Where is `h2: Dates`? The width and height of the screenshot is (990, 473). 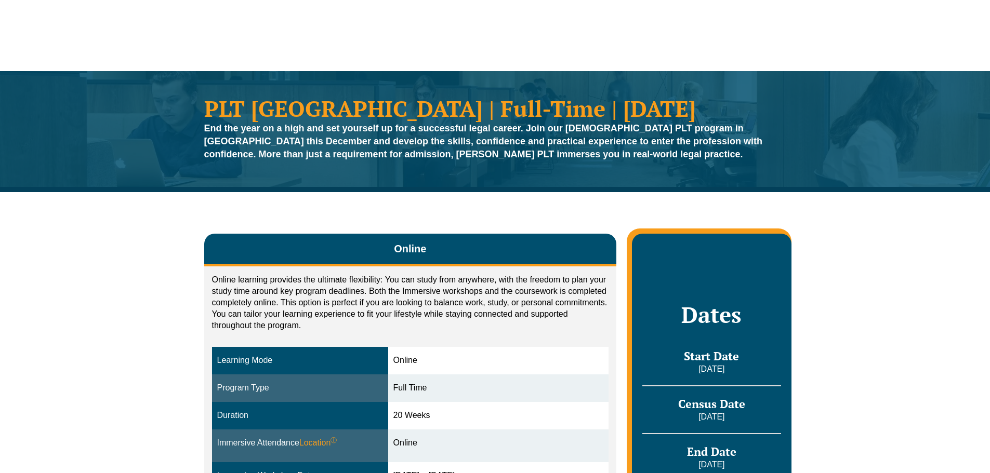 h2: Dates is located at coordinates (711, 315).